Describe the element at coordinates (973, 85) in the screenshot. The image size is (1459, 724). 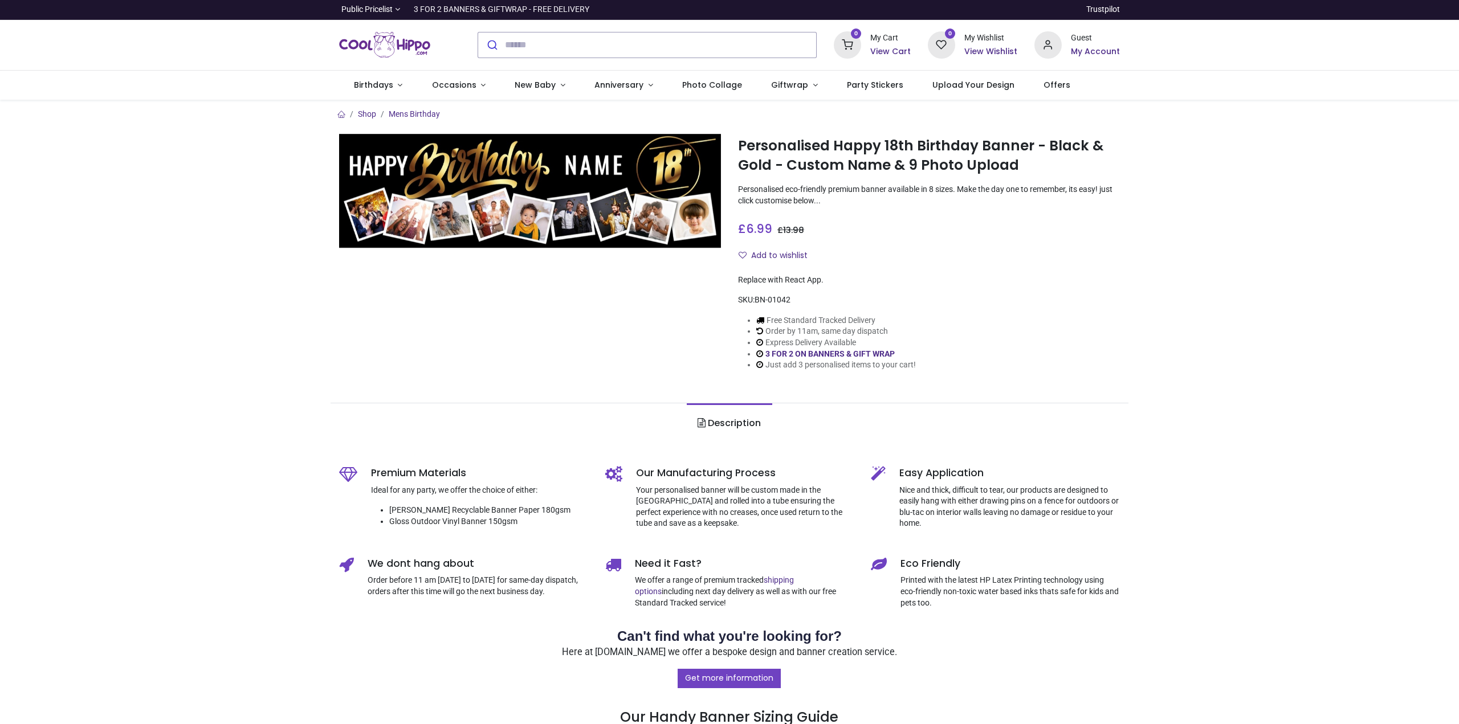
I see `span: Upload Your Design` at that location.